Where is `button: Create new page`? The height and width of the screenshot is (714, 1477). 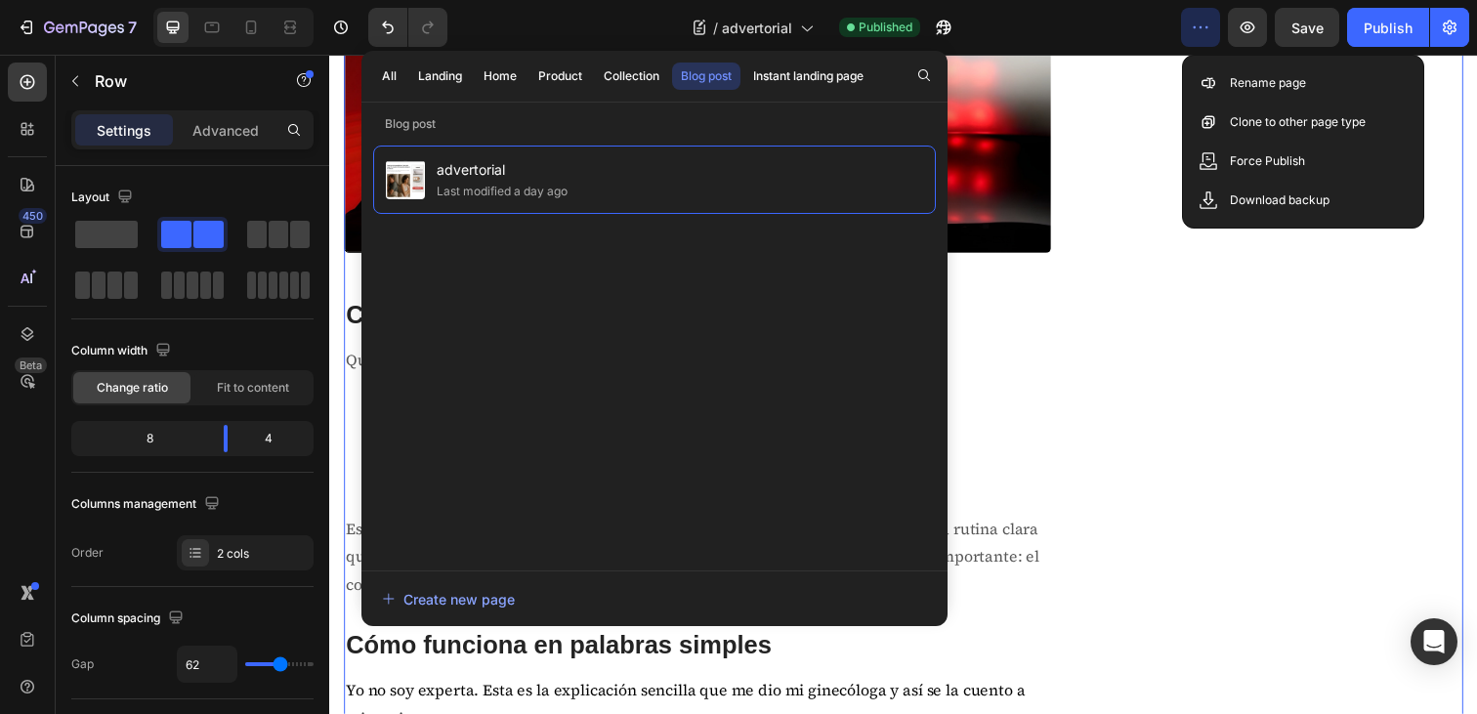
button: Create new page is located at coordinates (655, 599).